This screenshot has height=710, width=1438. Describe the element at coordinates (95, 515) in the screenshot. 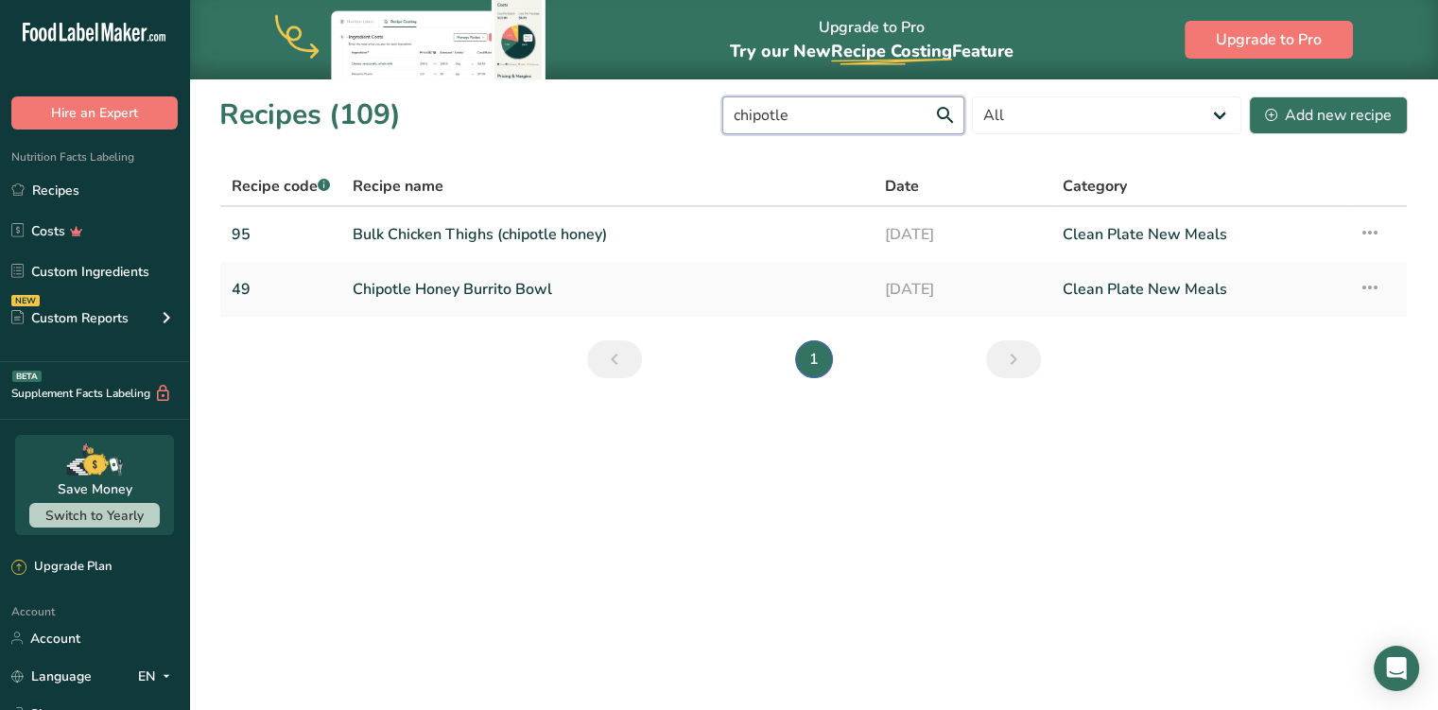

I see `span: Switch to Yearly` at that location.